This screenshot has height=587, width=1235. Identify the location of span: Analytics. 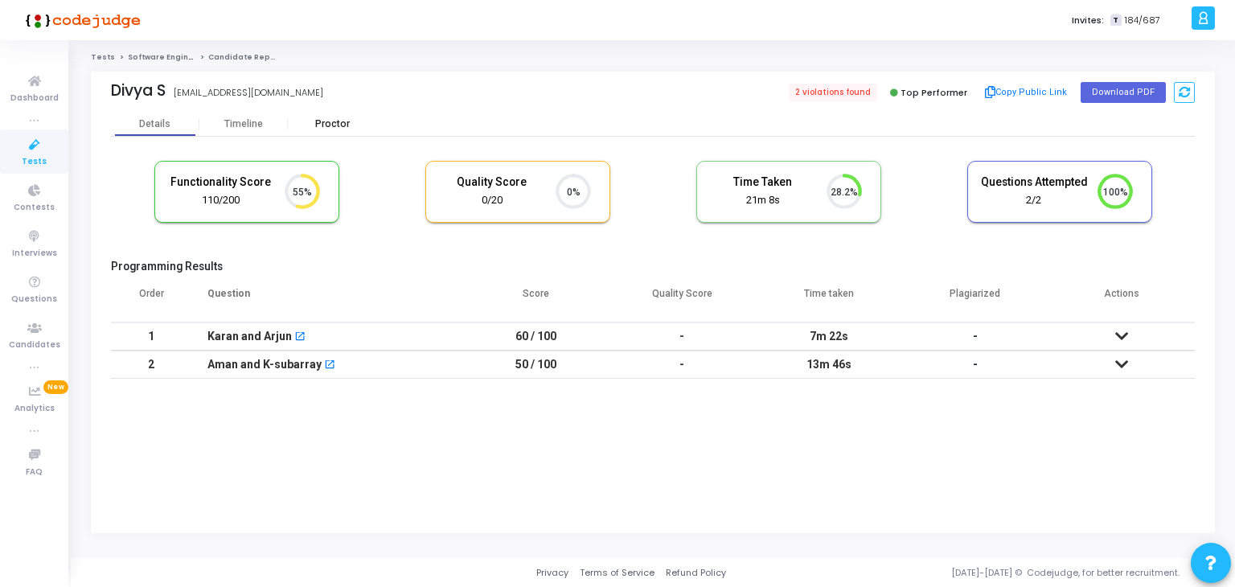
(35, 409).